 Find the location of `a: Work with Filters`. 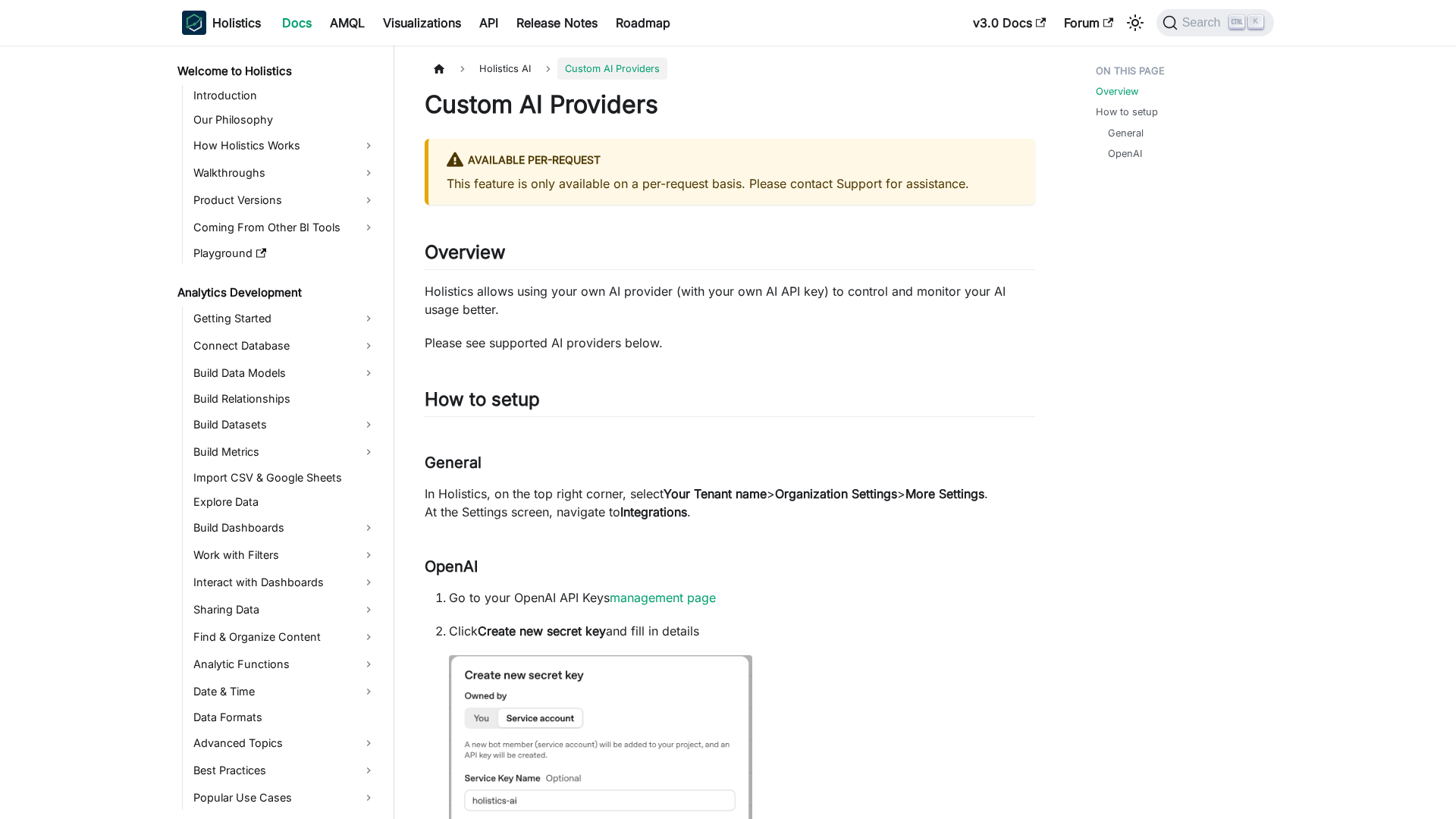

a: Work with Filters is located at coordinates (284, 555).